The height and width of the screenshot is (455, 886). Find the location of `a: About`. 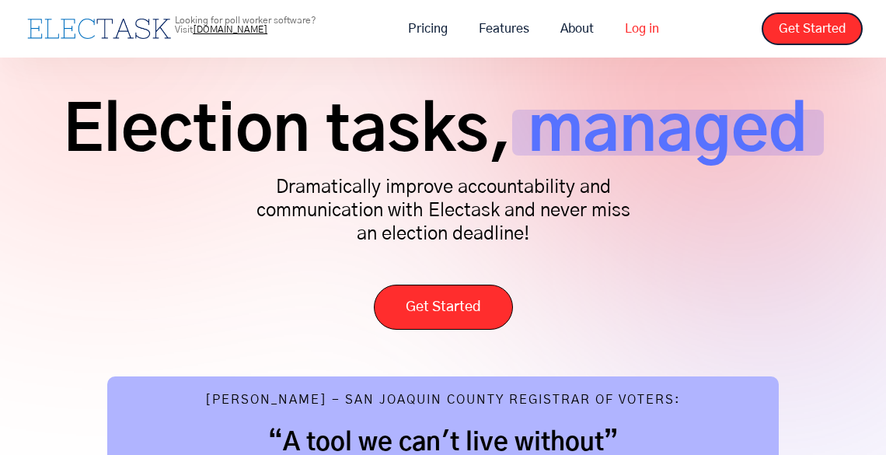

a: About is located at coordinates (577, 29).